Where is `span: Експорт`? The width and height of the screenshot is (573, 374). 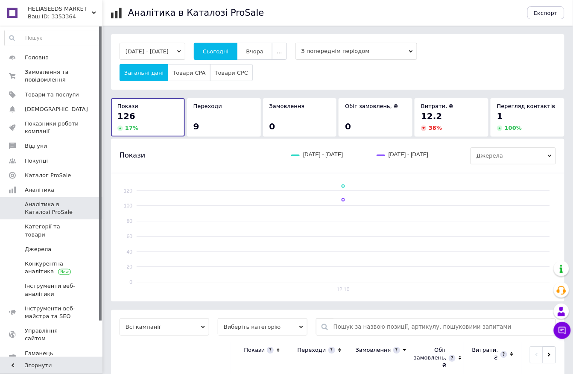 span: Експорт is located at coordinates (546, 13).